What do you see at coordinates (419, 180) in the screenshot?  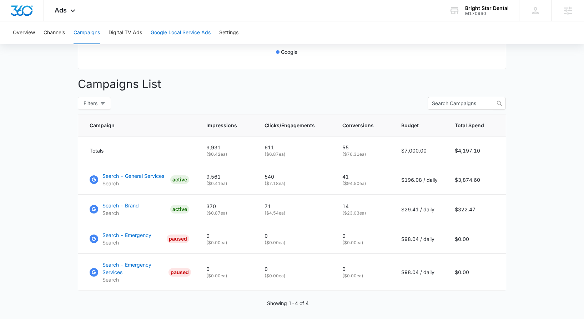 I see `p: $196.08 / daily` at bounding box center [419, 180].